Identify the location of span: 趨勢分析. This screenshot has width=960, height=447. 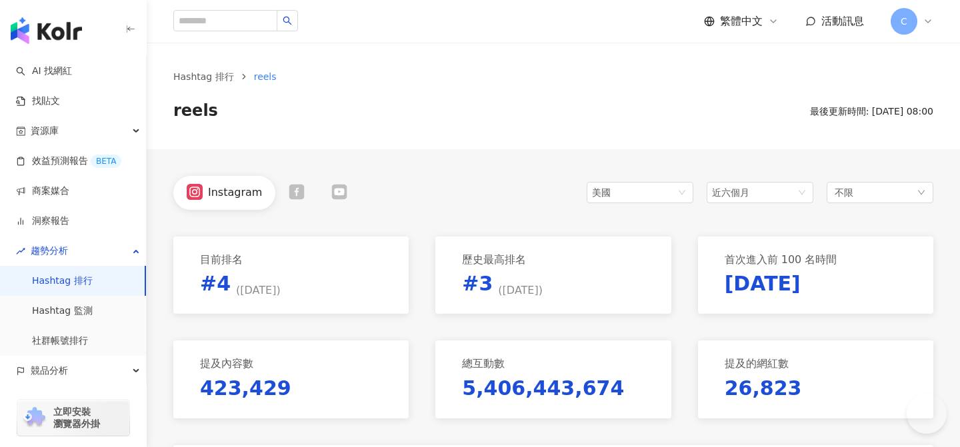
(49, 251).